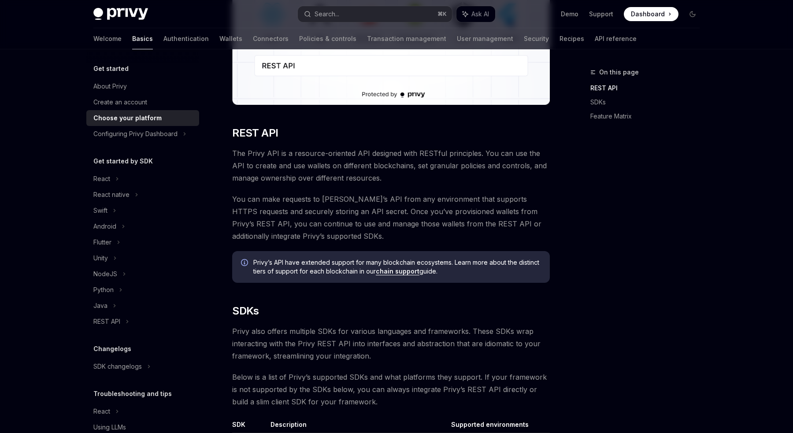  I want to click on div: NodeJS, so click(105, 274).